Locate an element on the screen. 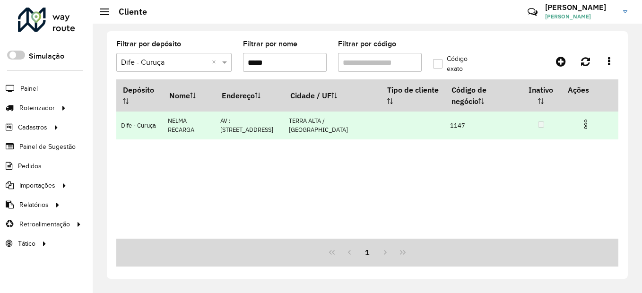 The width and height of the screenshot is (642, 293). span: Pedidos is located at coordinates (30, 166).